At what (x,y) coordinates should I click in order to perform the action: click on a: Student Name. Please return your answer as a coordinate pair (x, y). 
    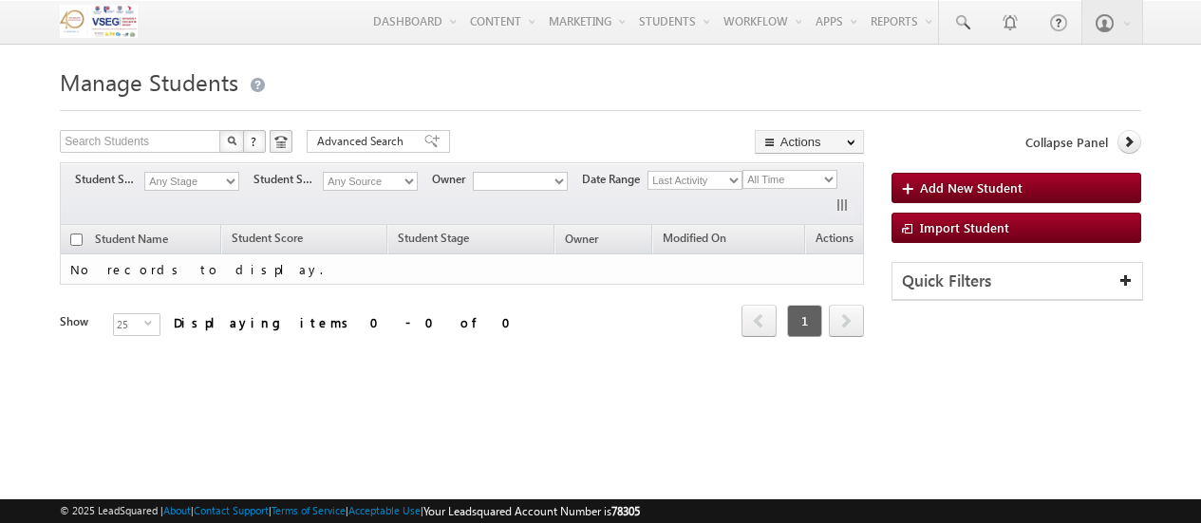
    Looking at the image, I should click on (131, 241).